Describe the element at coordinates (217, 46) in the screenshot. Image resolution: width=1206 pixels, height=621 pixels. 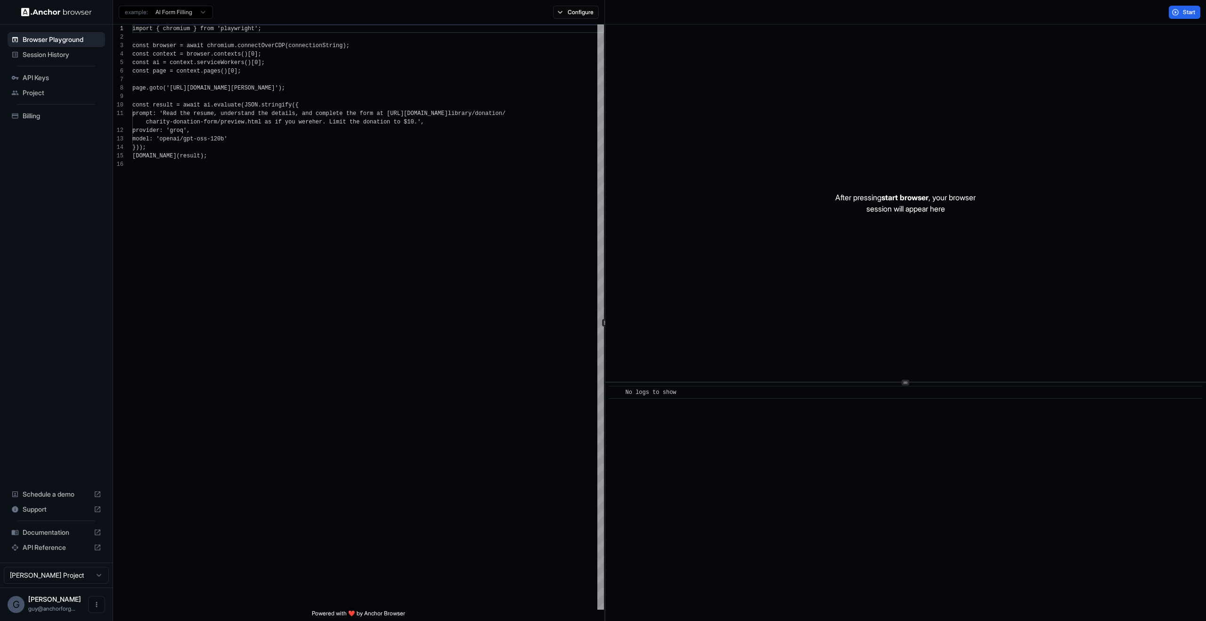
I see `span: const browser = await chromium.connectOverCDP(conn` at that location.